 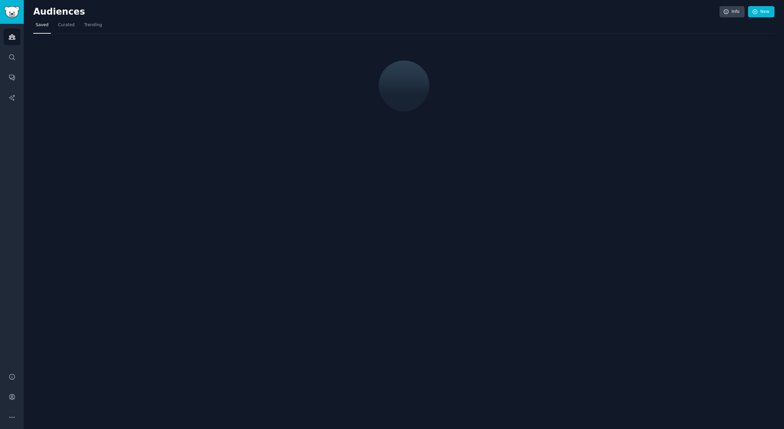 What do you see at coordinates (732, 12) in the screenshot?
I see `a: Info` at bounding box center [732, 12].